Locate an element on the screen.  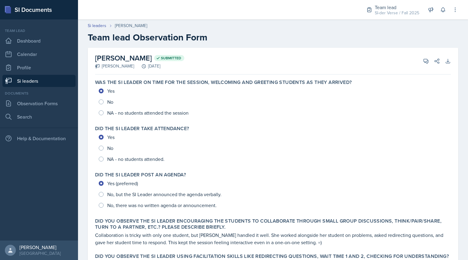
label: Did the SI Leader take attendance? is located at coordinates (142, 129).